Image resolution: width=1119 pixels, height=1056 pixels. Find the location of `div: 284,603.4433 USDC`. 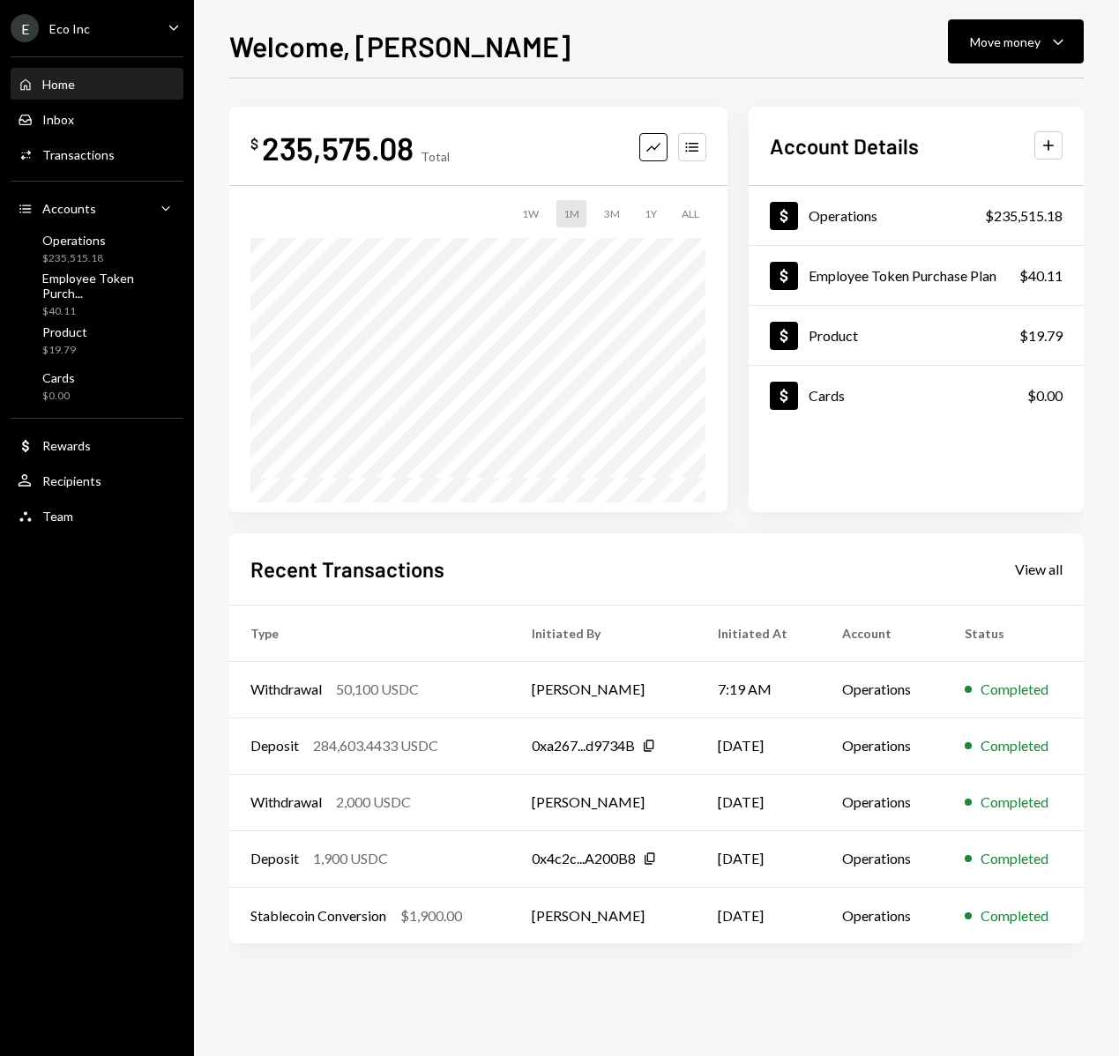

div: 284,603.4433 USDC is located at coordinates (376, 746).